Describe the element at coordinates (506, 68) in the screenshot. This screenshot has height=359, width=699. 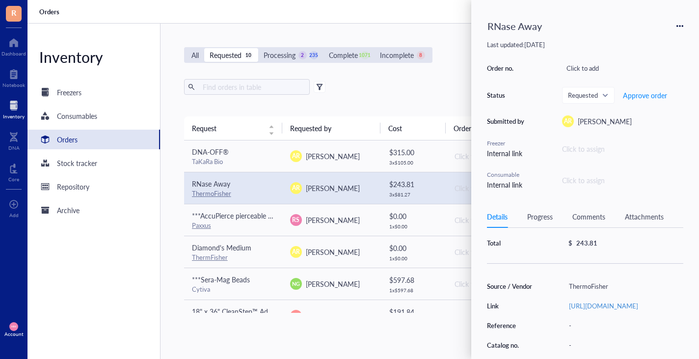
I see `div: Order no.` at that location.